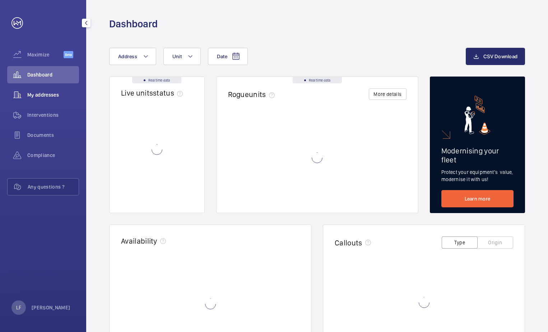 The height and width of the screenshot is (332, 548). Describe the element at coordinates (478, 176) in the screenshot. I see `p: Protect your equipment's value, modernise it with us!` at that location.